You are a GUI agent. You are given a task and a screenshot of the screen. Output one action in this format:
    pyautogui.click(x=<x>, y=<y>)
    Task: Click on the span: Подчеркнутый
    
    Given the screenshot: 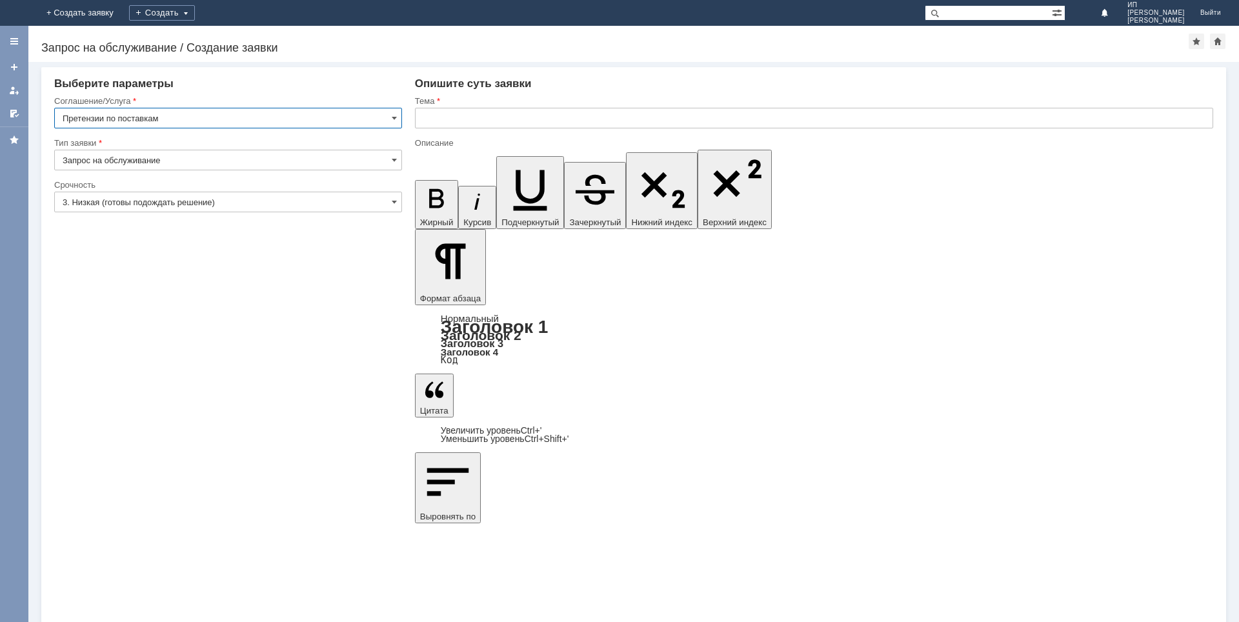 What is the action you would take?
    pyautogui.click(x=530, y=222)
    